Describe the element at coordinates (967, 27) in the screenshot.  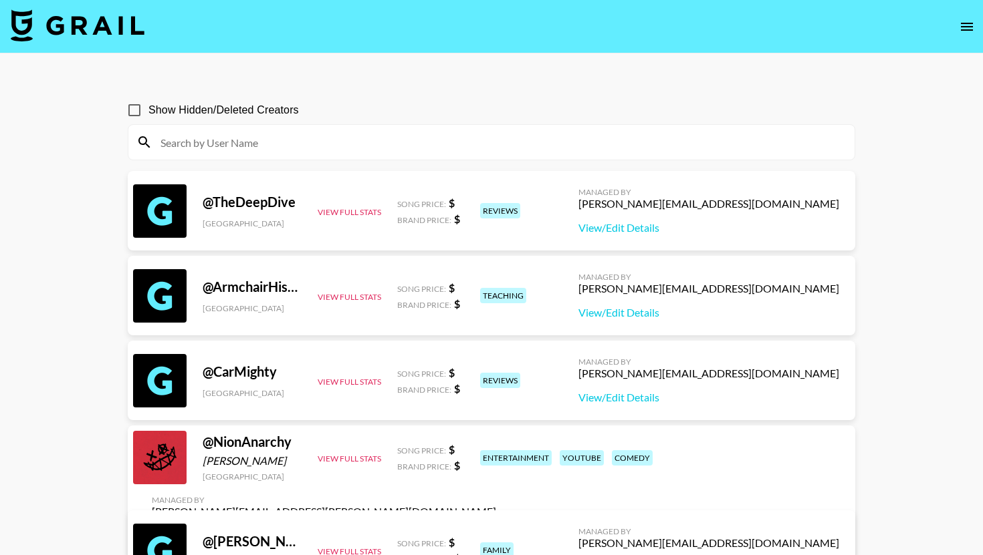
I see `button: open drawer` at that location.